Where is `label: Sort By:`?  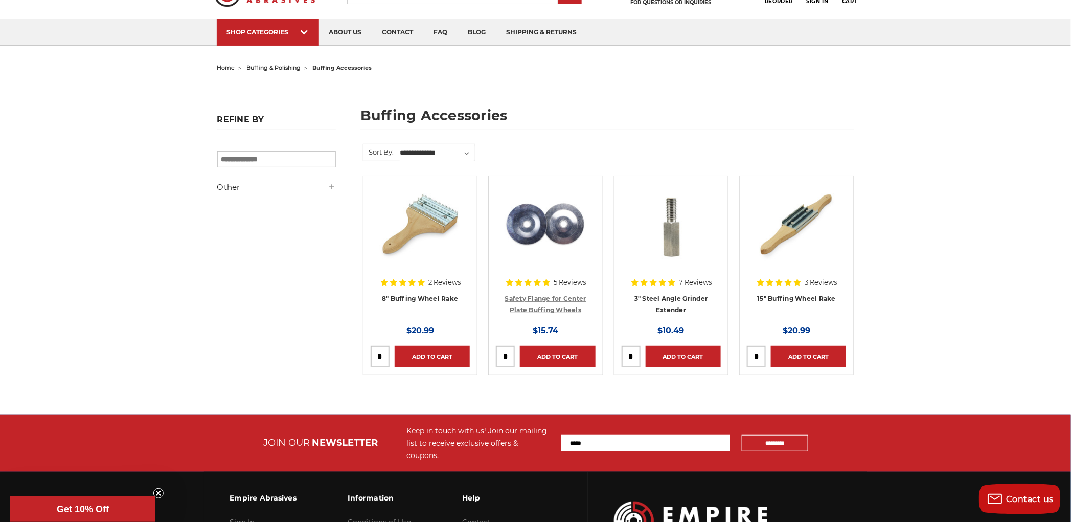 label: Sort By: is located at coordinates (379, 152).